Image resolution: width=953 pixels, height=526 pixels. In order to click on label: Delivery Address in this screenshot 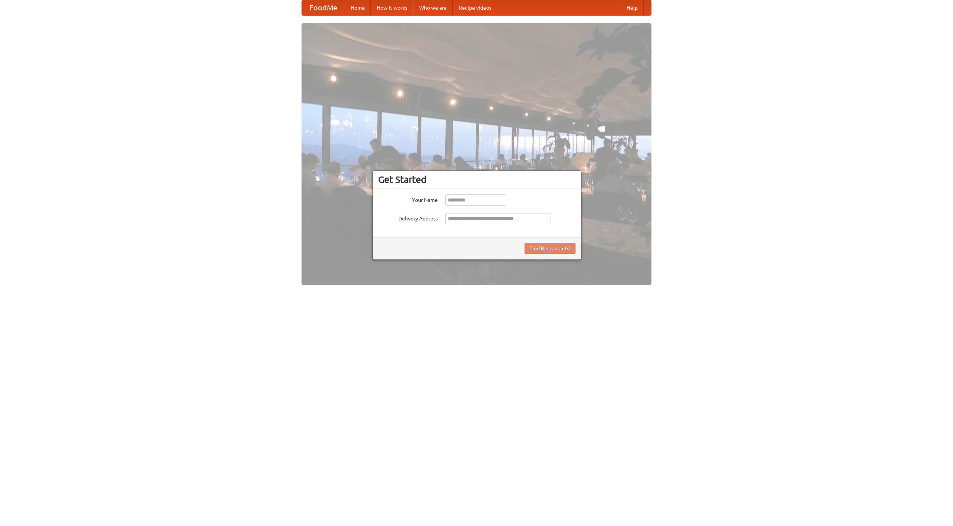, I will do `click(408, 218)`.